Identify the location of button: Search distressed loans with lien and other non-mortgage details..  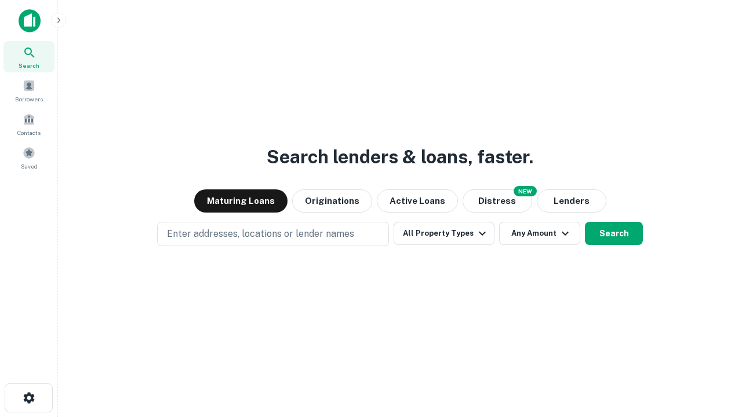
(497, 201).